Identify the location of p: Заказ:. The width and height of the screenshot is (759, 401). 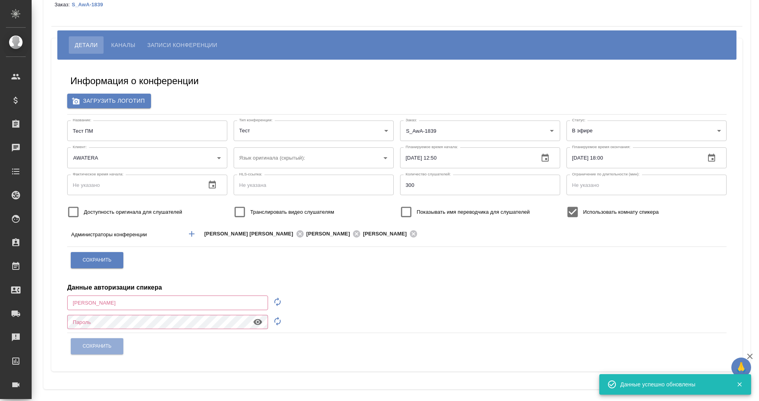
(63, 4).